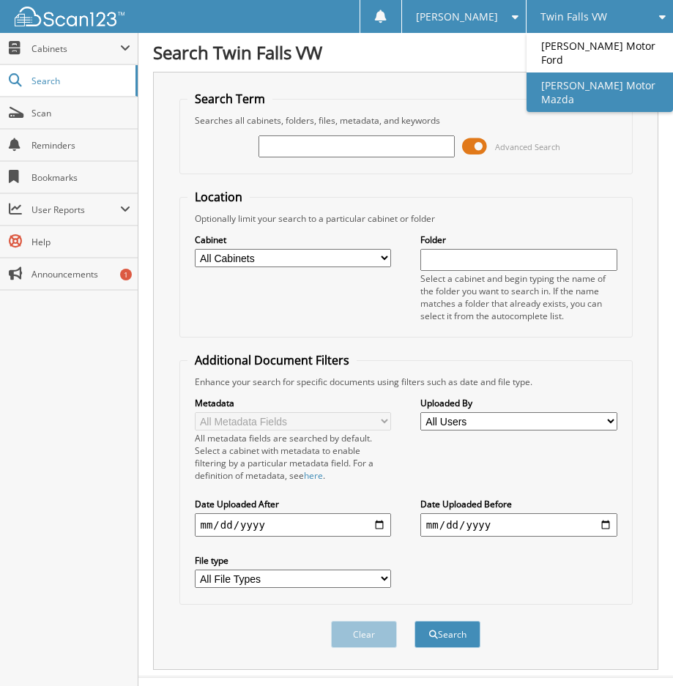 The image size is (673, 686). What do you see at coordinates (70, 16) in the screenshot?
I see `img: scan123-logo-white.svg` at bounding box center [70, 16].